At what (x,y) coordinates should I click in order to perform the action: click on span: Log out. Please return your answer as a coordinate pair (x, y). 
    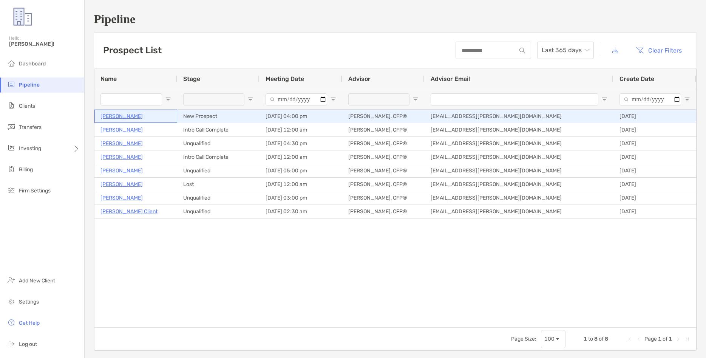
    Looking at the image, I should click on (28, 344).